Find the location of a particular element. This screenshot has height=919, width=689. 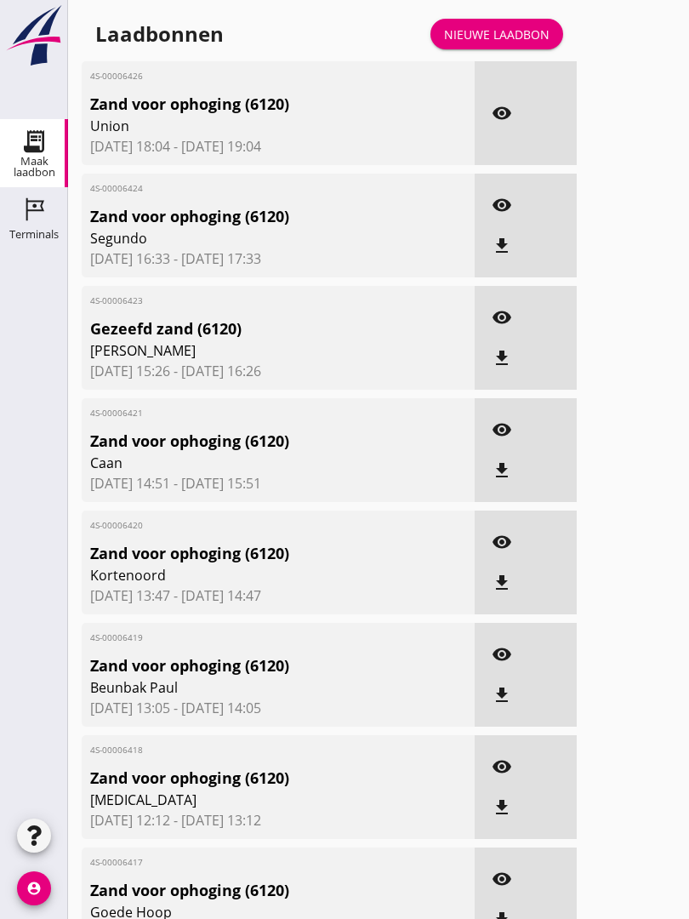

div: Nieuwe laadbon is located at coordinates (497, 34).